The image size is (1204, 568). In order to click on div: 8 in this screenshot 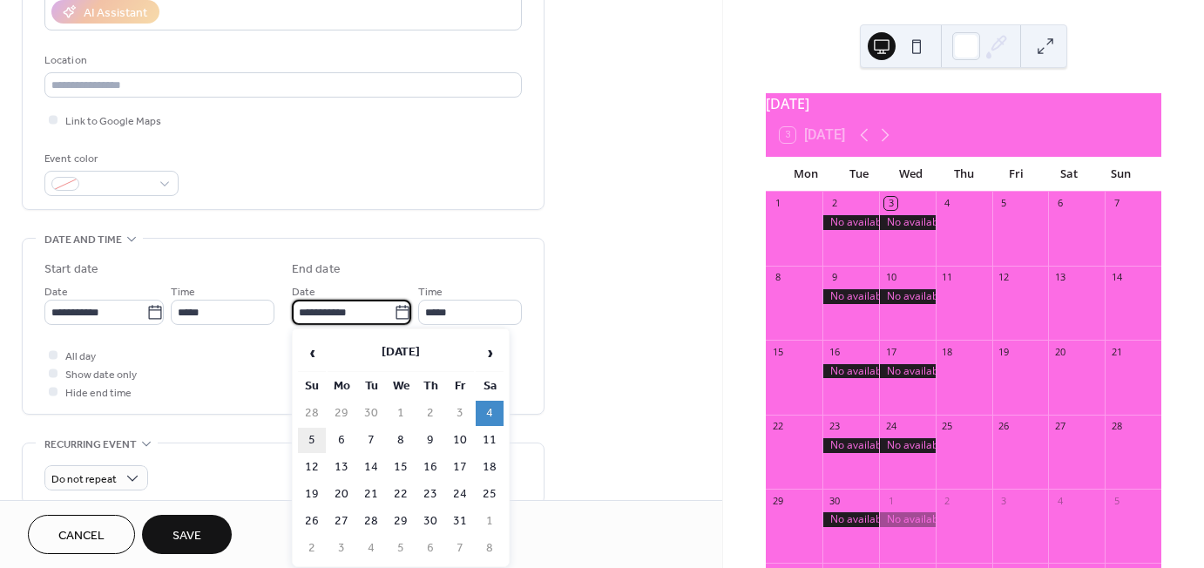, I will do `click(777, 277)`.